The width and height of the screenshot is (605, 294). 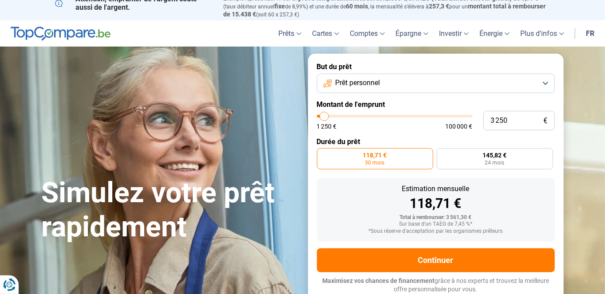 I want to click on h1: Simulez votre prêt rapidement, so click(x=169, y=210).